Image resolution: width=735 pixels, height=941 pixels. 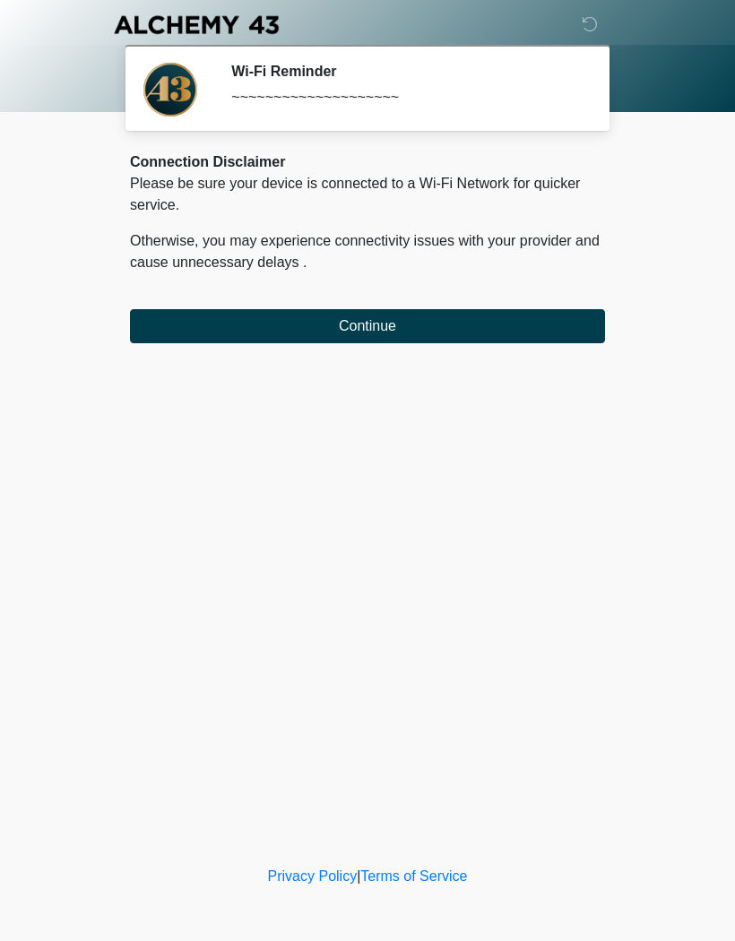 What do you see at coordinates (196, 24) in the screenshot?
I see `img: Alchemy 43 Logo` at bounding box center [196, 24].